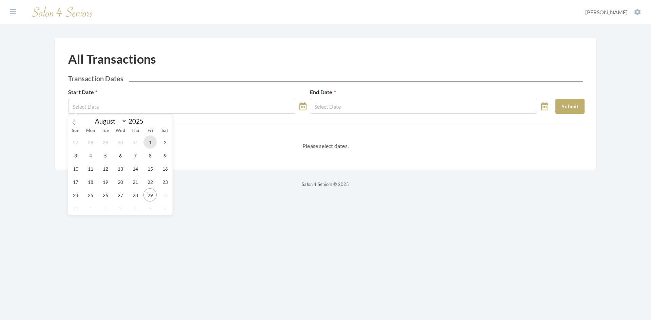  Describe the element at coordinates (165, 142) in the screenshot. I see `span: August 2, 2025` at that location.